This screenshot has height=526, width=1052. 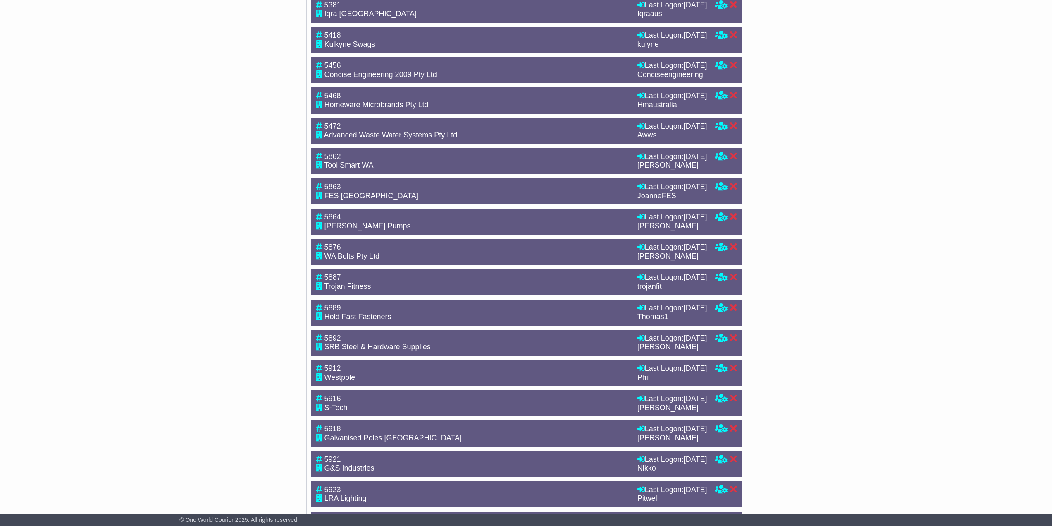 I want to click on span: 5456, so click(x=333, y=65).